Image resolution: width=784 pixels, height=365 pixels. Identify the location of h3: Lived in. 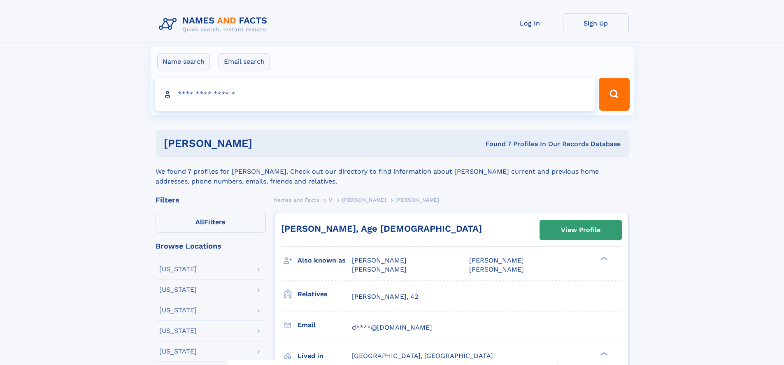
(325, 356).